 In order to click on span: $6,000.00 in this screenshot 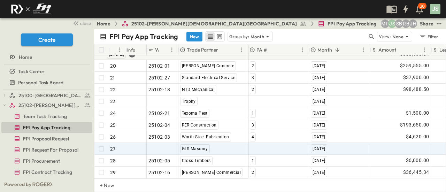, I will do `click(418, 160)`.